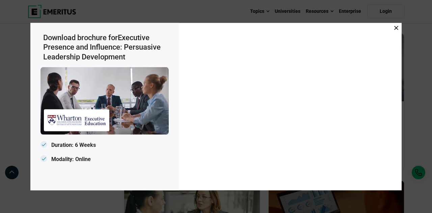 The image size is (432, 213). I want to click on p: Duration: 6 Weeks, so click(105, 145).